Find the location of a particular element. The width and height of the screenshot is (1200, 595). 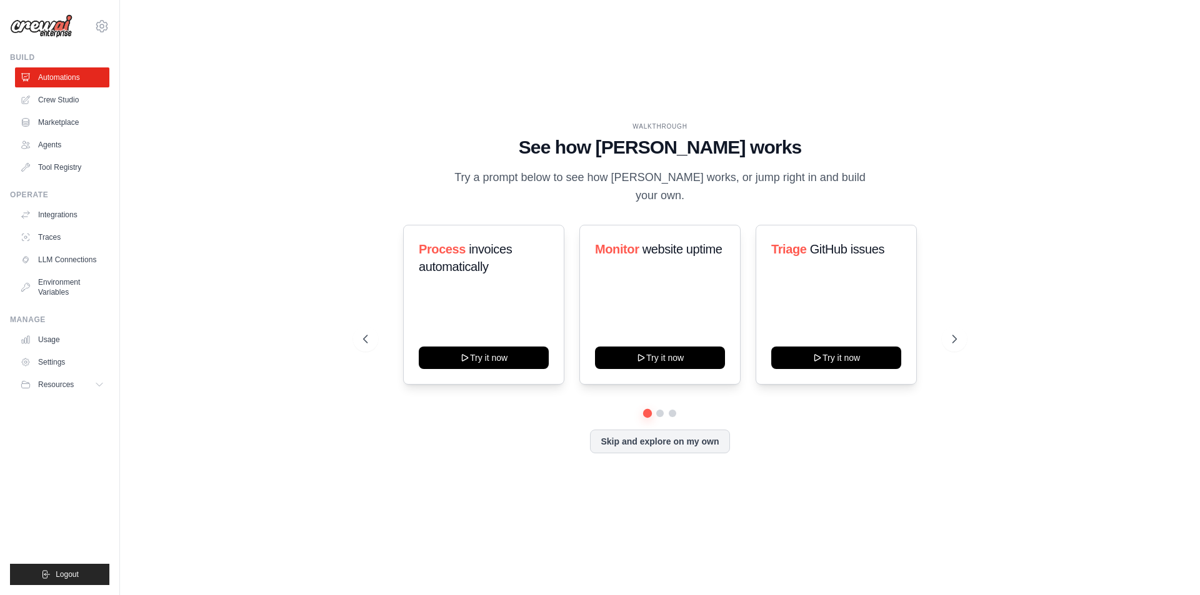

span: Logout is located at coordinates (67, 575).